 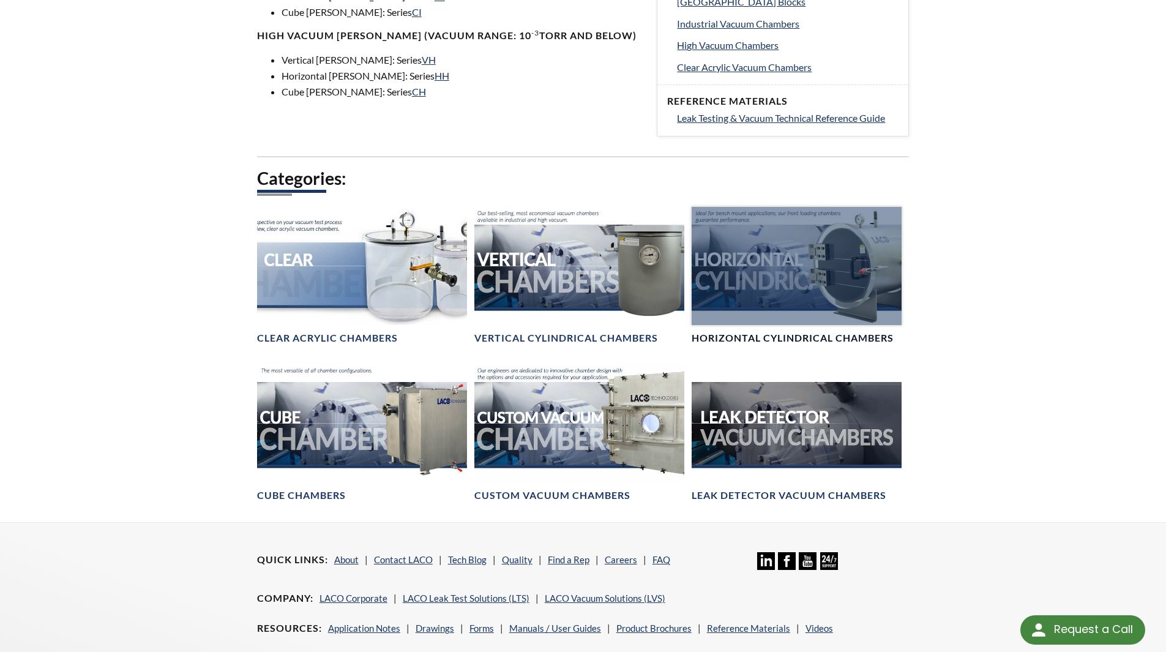 I want to click on img: round button, so click(x=1038, y=630).